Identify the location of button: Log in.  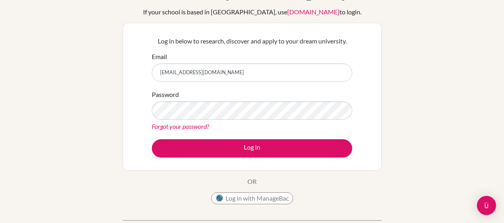
(252, 148).